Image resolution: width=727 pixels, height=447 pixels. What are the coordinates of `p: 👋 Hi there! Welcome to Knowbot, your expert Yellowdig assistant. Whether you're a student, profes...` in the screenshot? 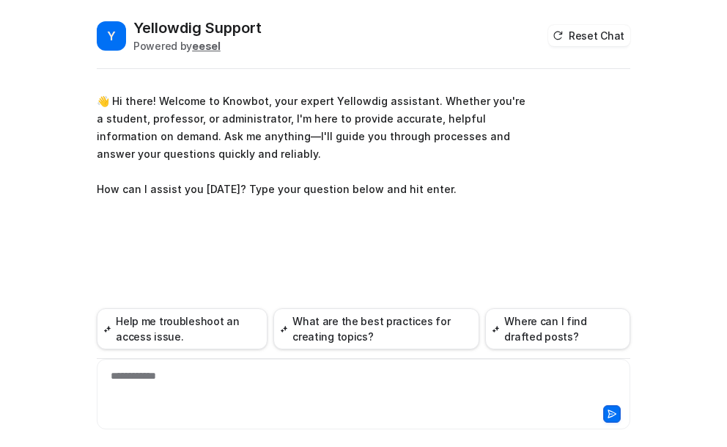 It's located at (311, 145).